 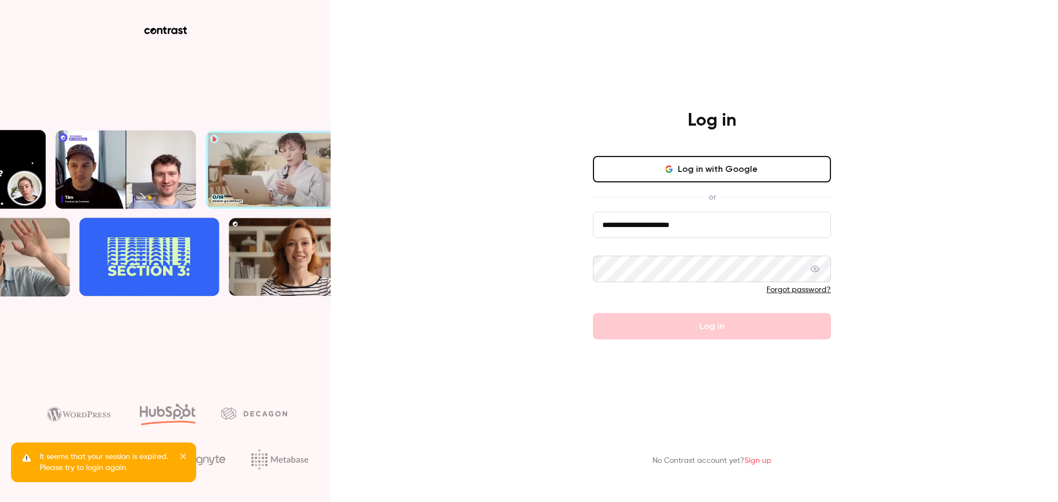 I want to click on h4: Log in, so click(x=712, y=121).